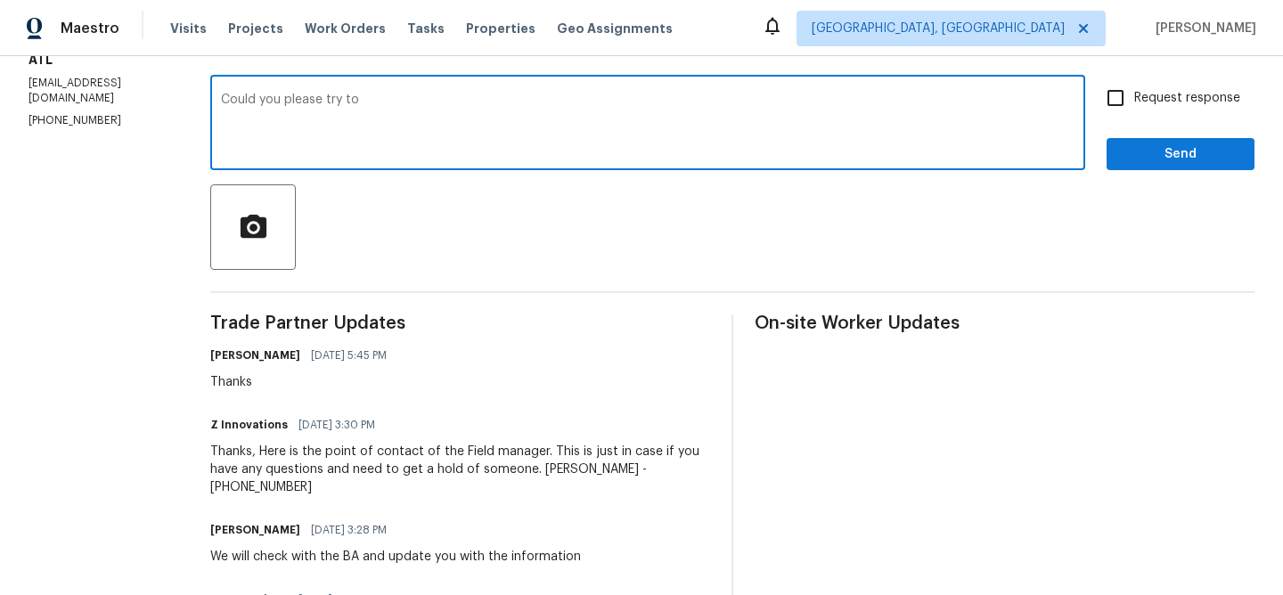  Describe the element at coordinates (501, 29) in the screenshot. I see `span: Properties` at that location.